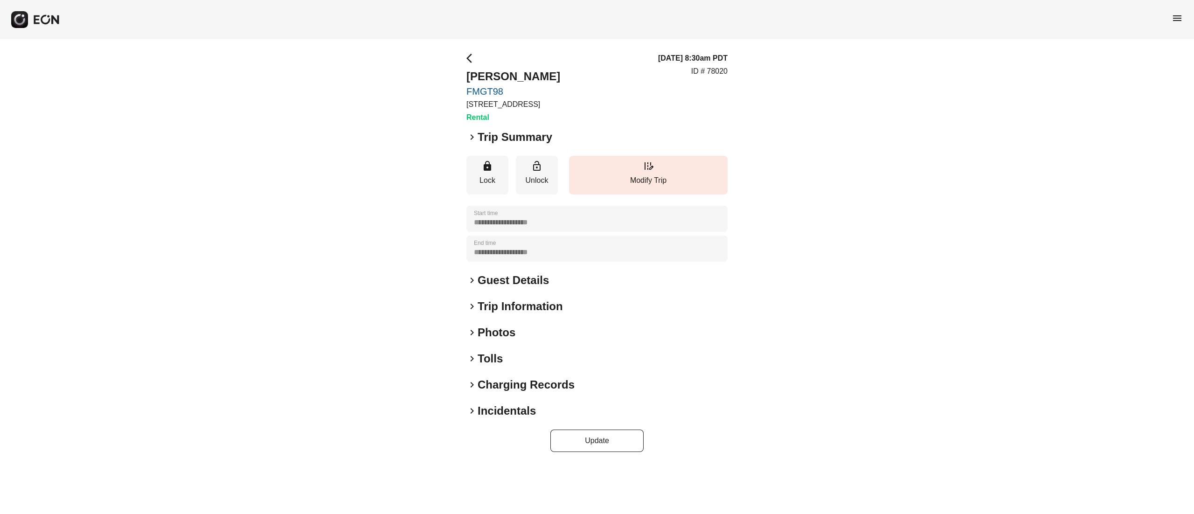 The width and height of the screenshot is (1194, 514). What do you see at coordinates (515, 137) in the screenshot?
I see `h2: Trip Summary` at bounding box center [515, 137].